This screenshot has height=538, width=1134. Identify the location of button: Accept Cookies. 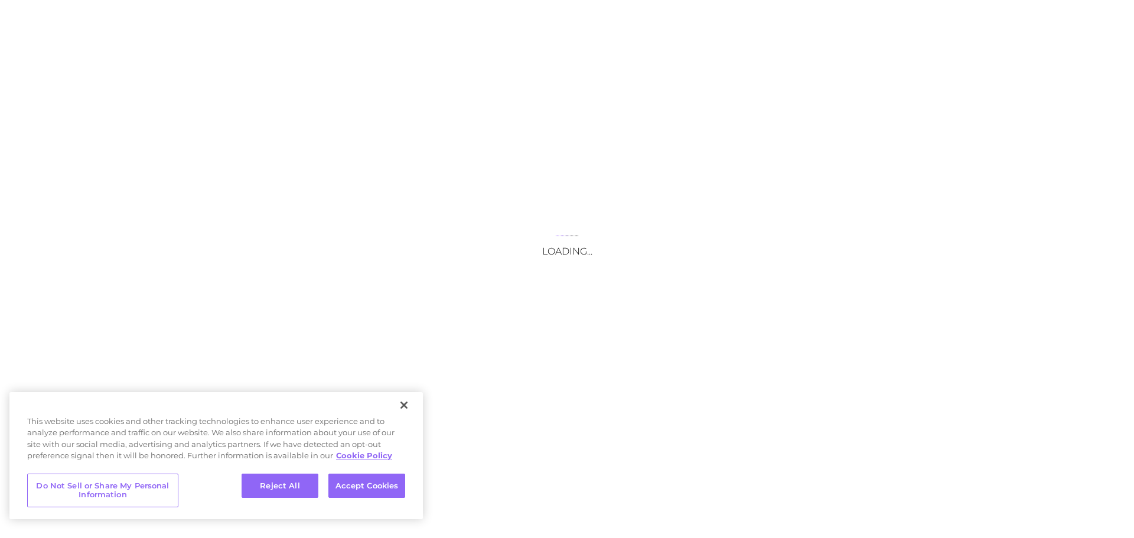
(367, 486).